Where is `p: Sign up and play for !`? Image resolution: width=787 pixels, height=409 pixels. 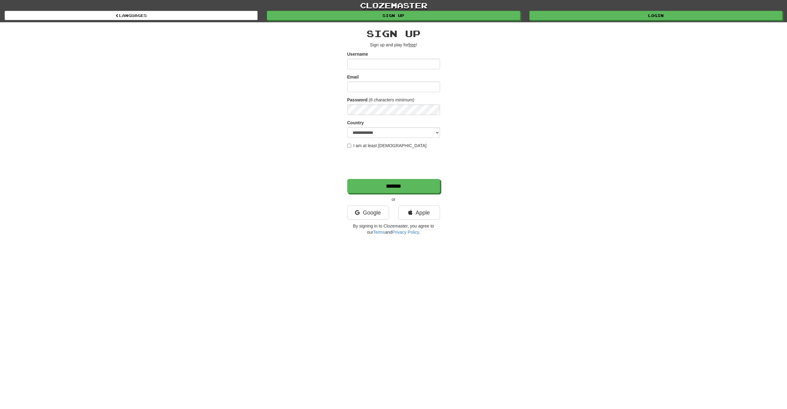
p: Sign up and play for ! is located at coordinates (394, 45).